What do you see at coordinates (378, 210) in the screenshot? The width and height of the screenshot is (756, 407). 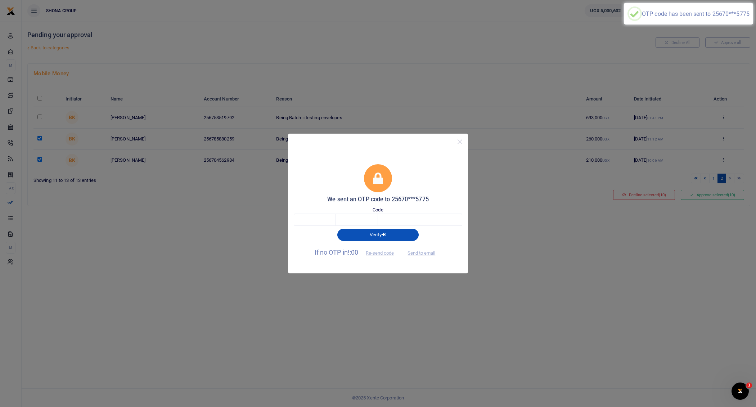 I see `label: Code` at bounding box center [378, 210].